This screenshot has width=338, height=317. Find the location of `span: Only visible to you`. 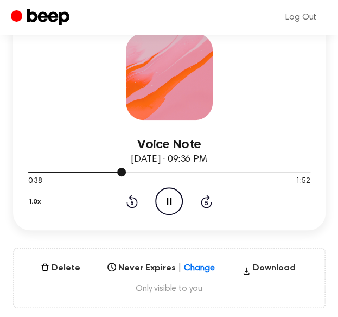

span: Only visible to you is located at coordinates (169, 289).